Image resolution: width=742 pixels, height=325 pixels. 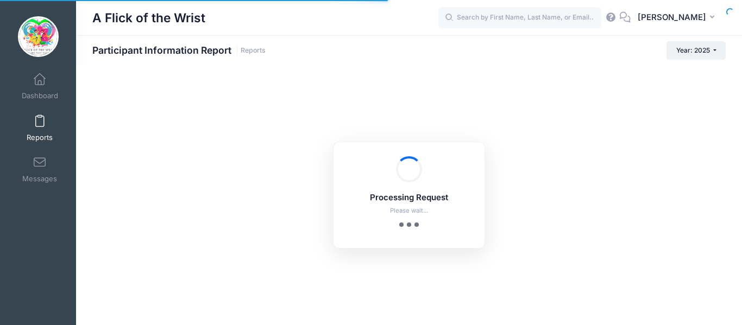 What do you see at coordinates (40, 170) in the screenshot?
I see `a: Messages` at bounding box center [40, 170].